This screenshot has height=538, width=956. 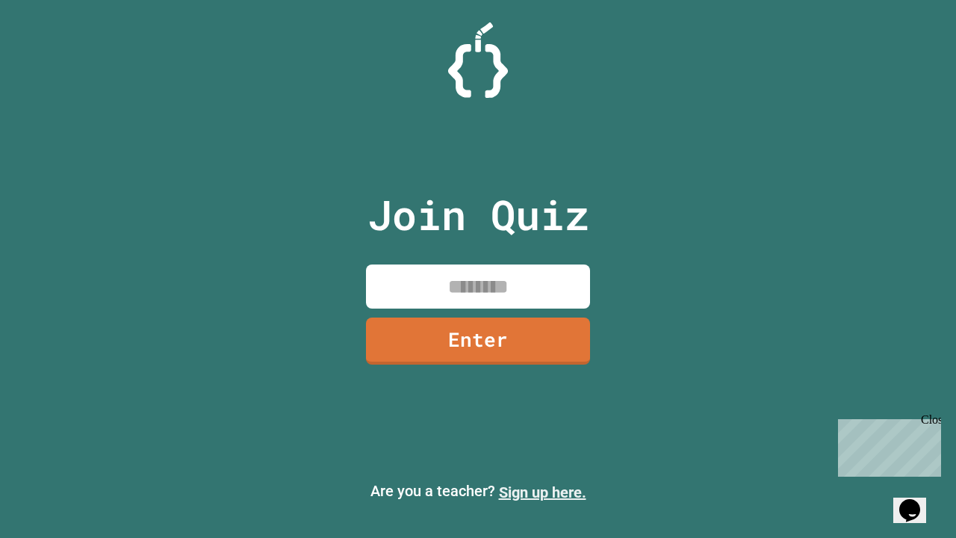 What do you see at coordinates (478, 214) in the screenshot?
I see `p: Join Quiz` at bounding box center [478, 214].